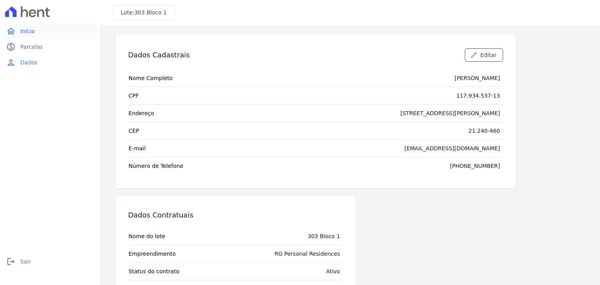 Image resolution: width=600 pixels, height=285 pixels. What do you see at coordinates (154, 272) in the screenshot?
I see `span: Status do contrato` at bounding box center [154, 272].